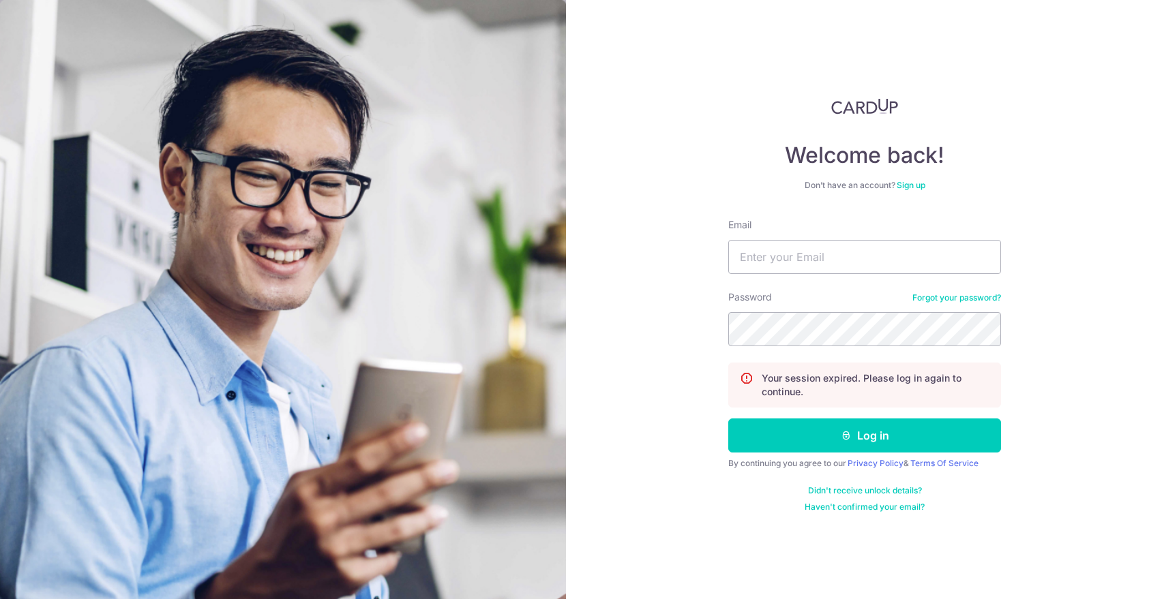  What do you see at coordinates (865, 106) in the screenshot?
I see `img: CardUp Logo` at bounding box center [865, 106].